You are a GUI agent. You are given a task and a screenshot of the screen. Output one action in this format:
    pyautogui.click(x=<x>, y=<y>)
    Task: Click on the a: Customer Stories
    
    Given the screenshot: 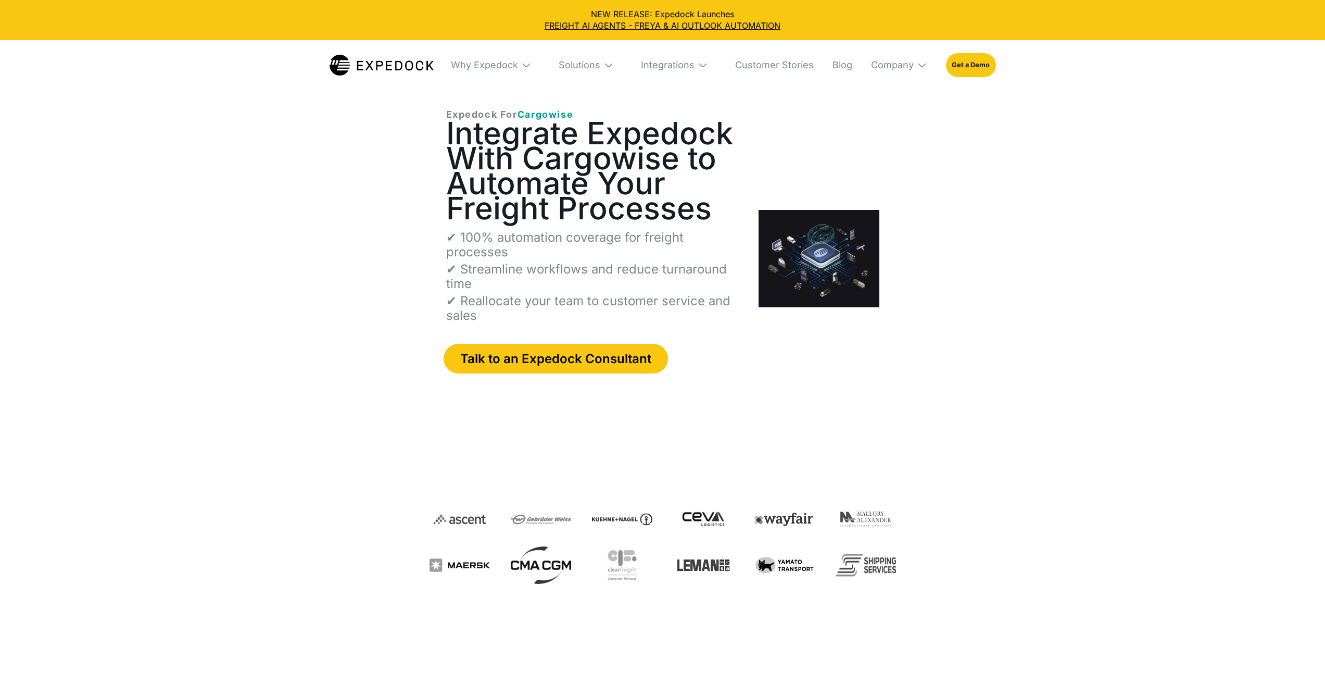 What is the action you would take?
    pyautogui.click(x=770, y=65)
    